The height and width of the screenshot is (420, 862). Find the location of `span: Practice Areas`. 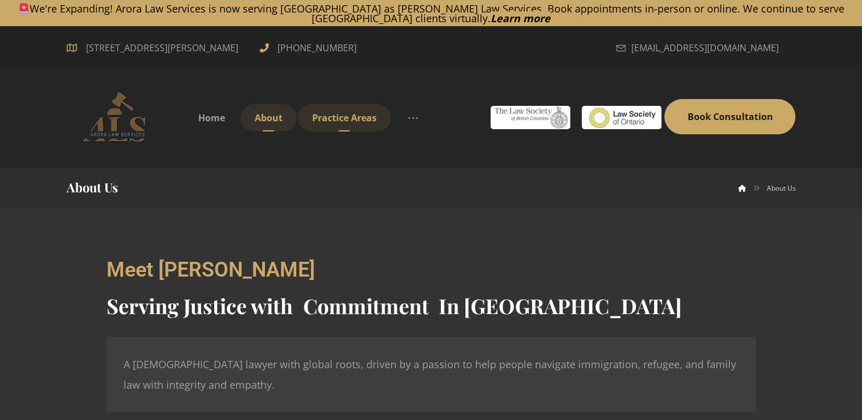

span: Practice Areas is located at coordinates (344, 118).